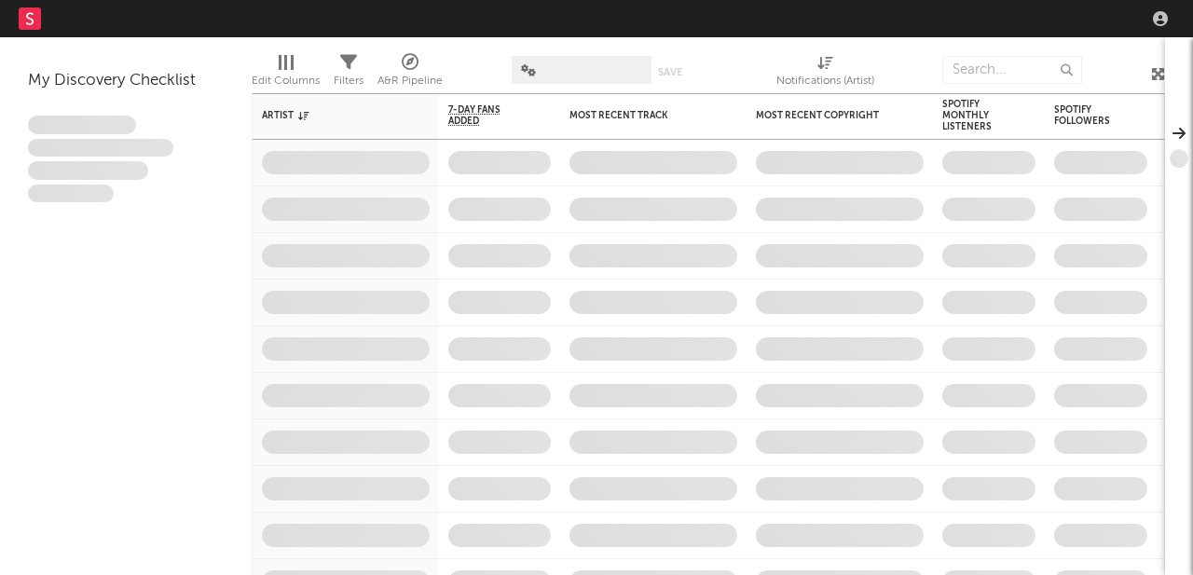 The height and width of the screenshot is (575, 1193). Describe the element at coordinates (82, 125) in the screenshot. I see `span: Lorem ipsum dolor` at that location.